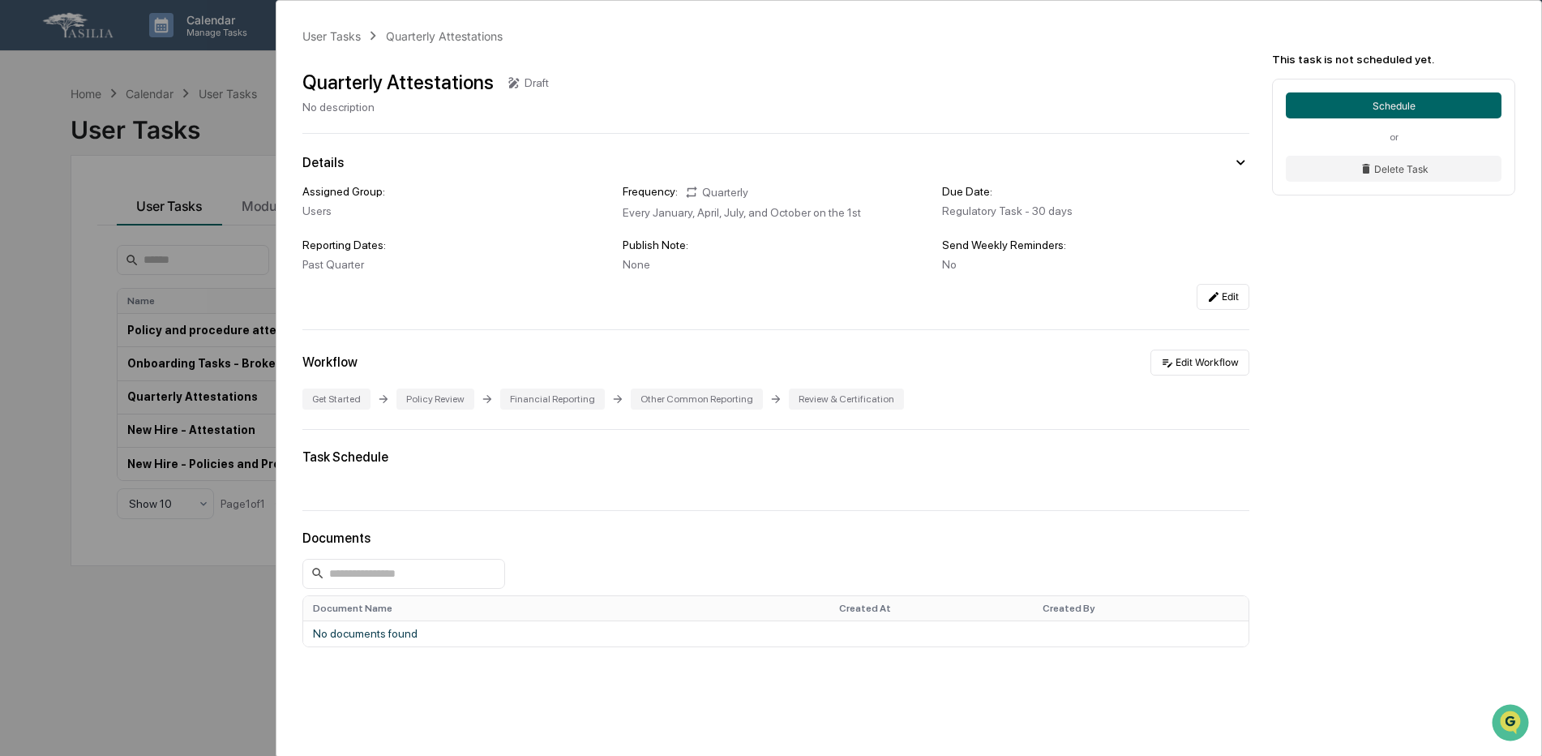 The image size is (1542, 756). What do you see at coordinates (776, 457) in the screenshot?
I see `div: Task Schedule` at bounding box center [776, 457].